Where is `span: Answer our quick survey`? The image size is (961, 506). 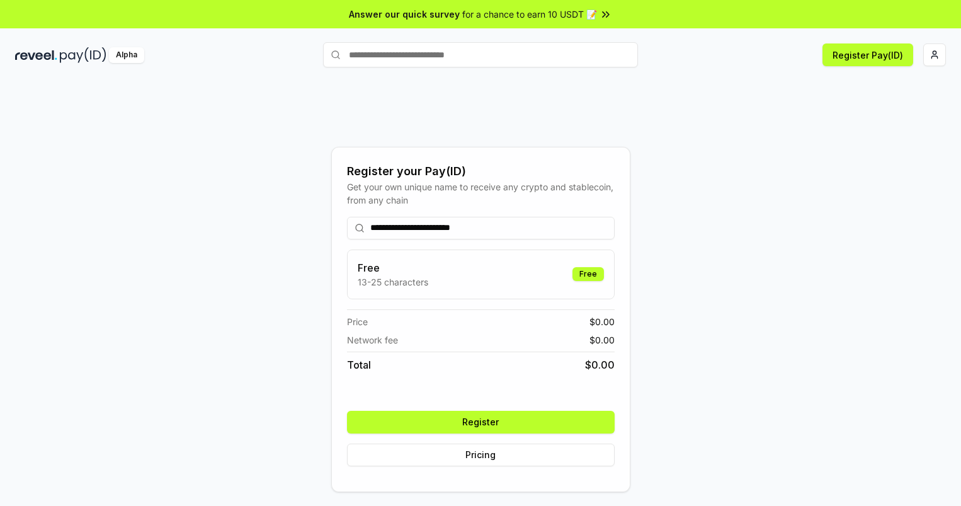
span: Answer our quick survey is located at coordinates (404, 14).